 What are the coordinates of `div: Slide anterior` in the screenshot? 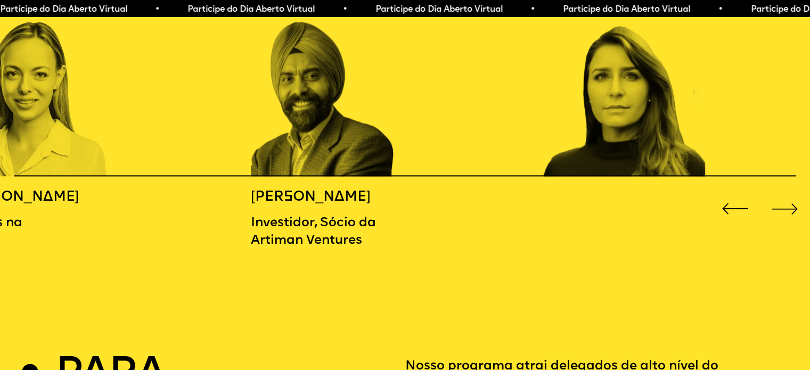 It's located at (735, 209).